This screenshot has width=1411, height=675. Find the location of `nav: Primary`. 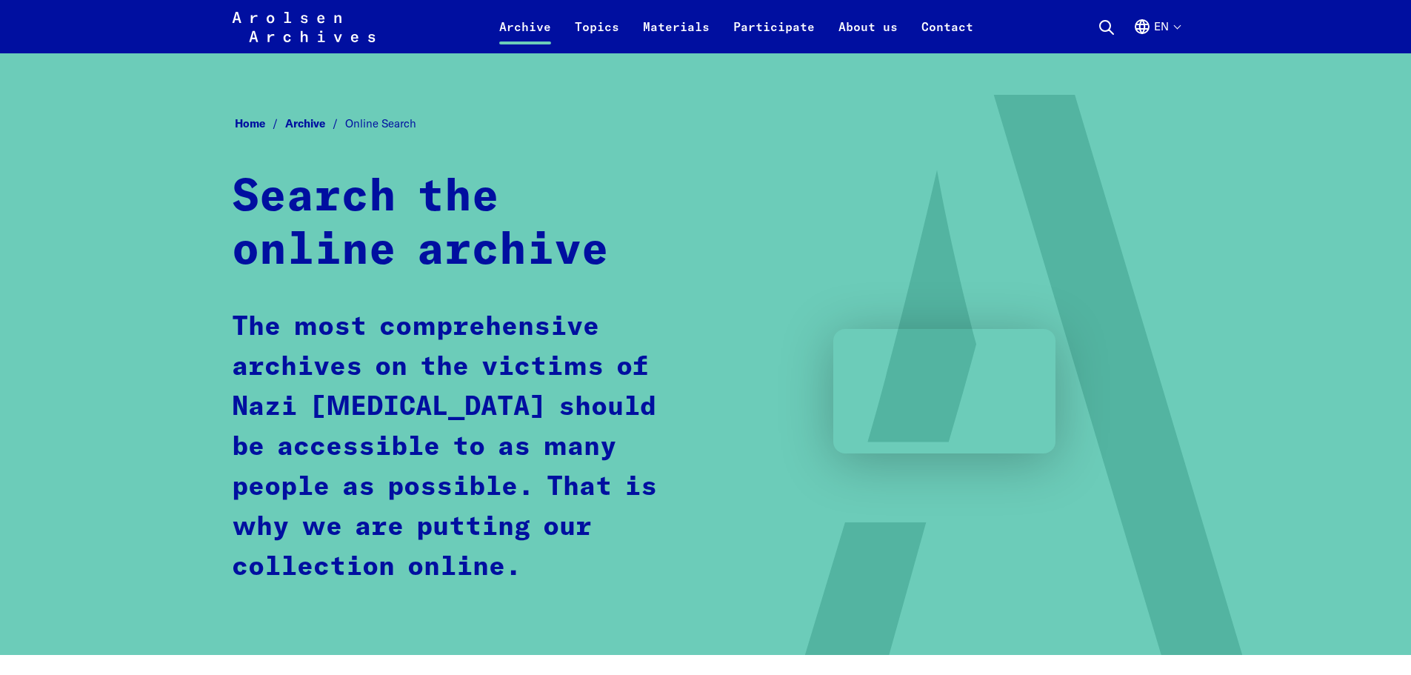

nav: Primary is located at coordinates (736, 27).